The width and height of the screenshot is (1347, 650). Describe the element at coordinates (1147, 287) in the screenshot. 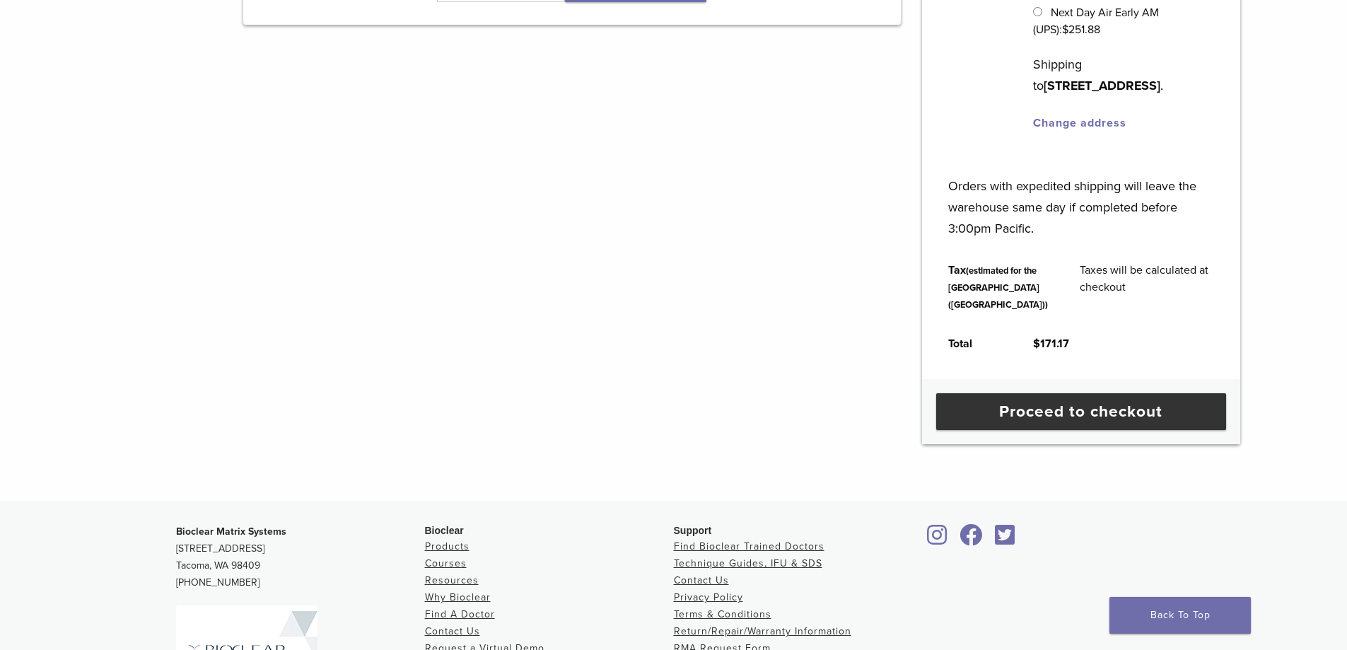

I see `td: Taxes will be calculated at checkout` at that location.